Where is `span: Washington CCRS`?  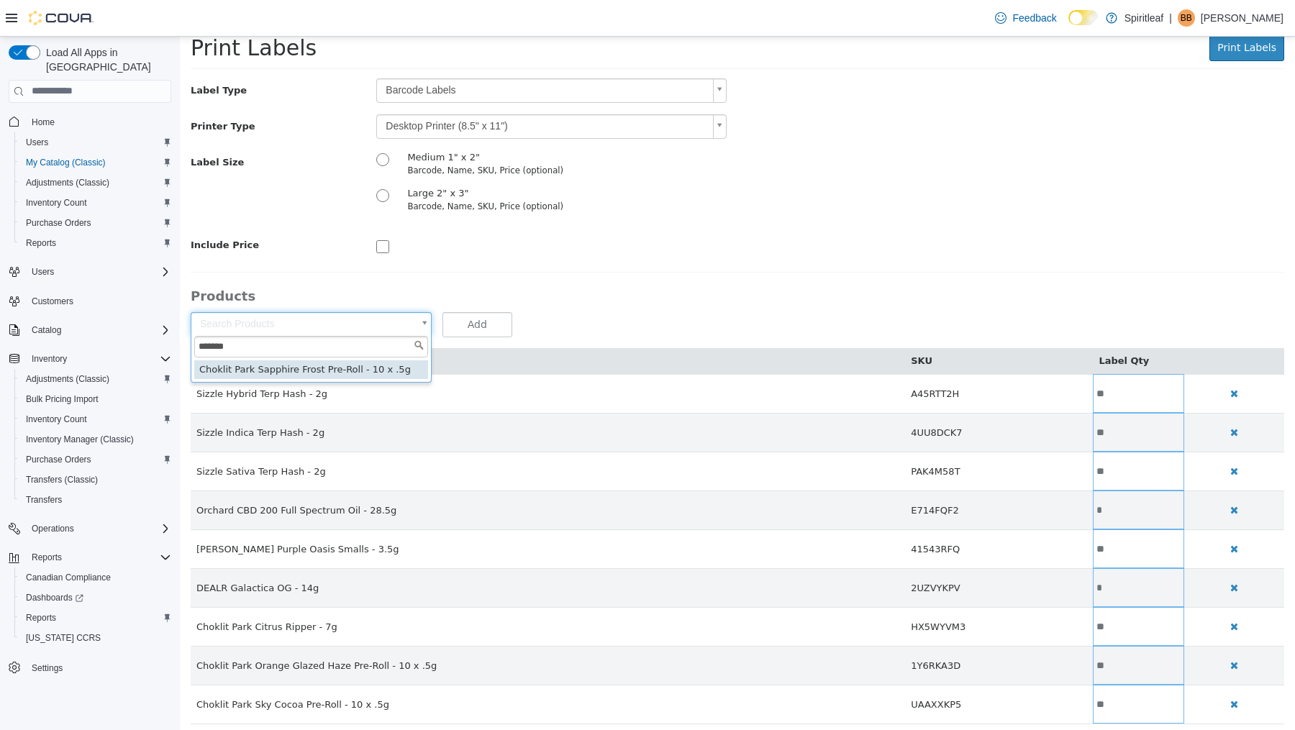
span: Washington CCRS is located at coordinates (96, 638).